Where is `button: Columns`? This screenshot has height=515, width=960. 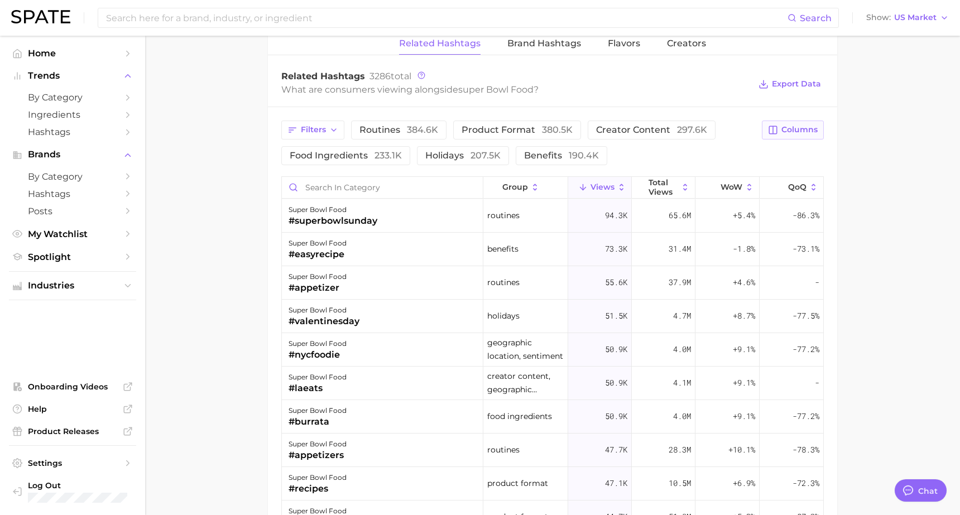 button: Columns is located at coordinates (792, 130).